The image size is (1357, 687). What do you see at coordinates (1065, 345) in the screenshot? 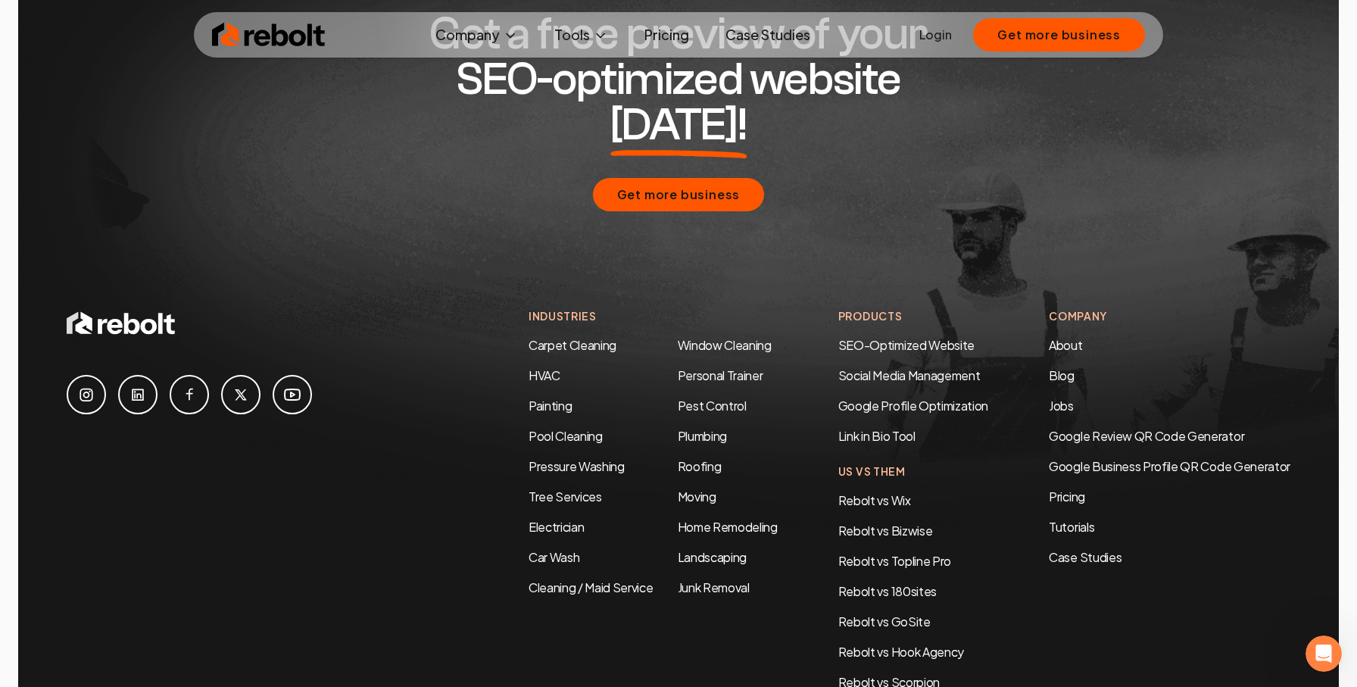
I see `a: About` at bounding box center [1065, 345].